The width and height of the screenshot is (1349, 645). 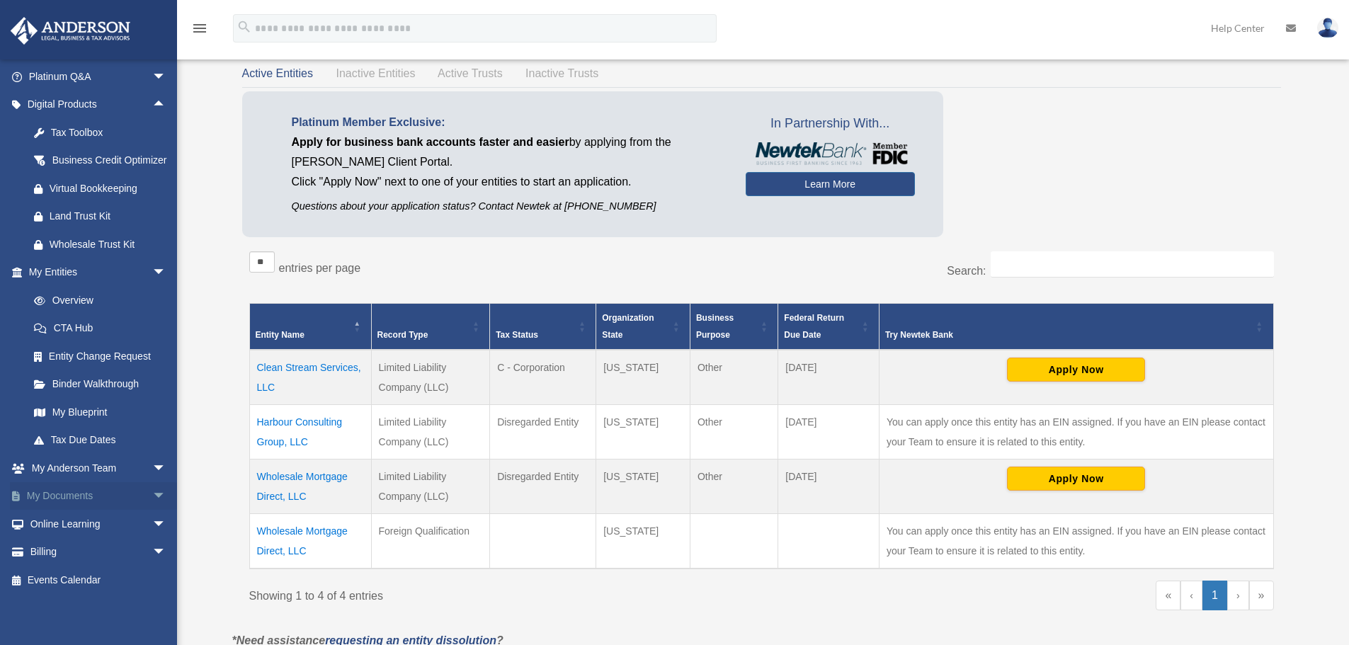 I want to click on div: Business Credit Optimizer, so click(x=110, y=160).